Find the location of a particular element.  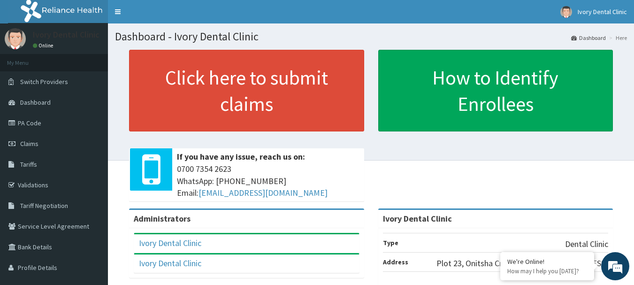

p: Ivory Dental Clinic is located at coordinates (66, 35).